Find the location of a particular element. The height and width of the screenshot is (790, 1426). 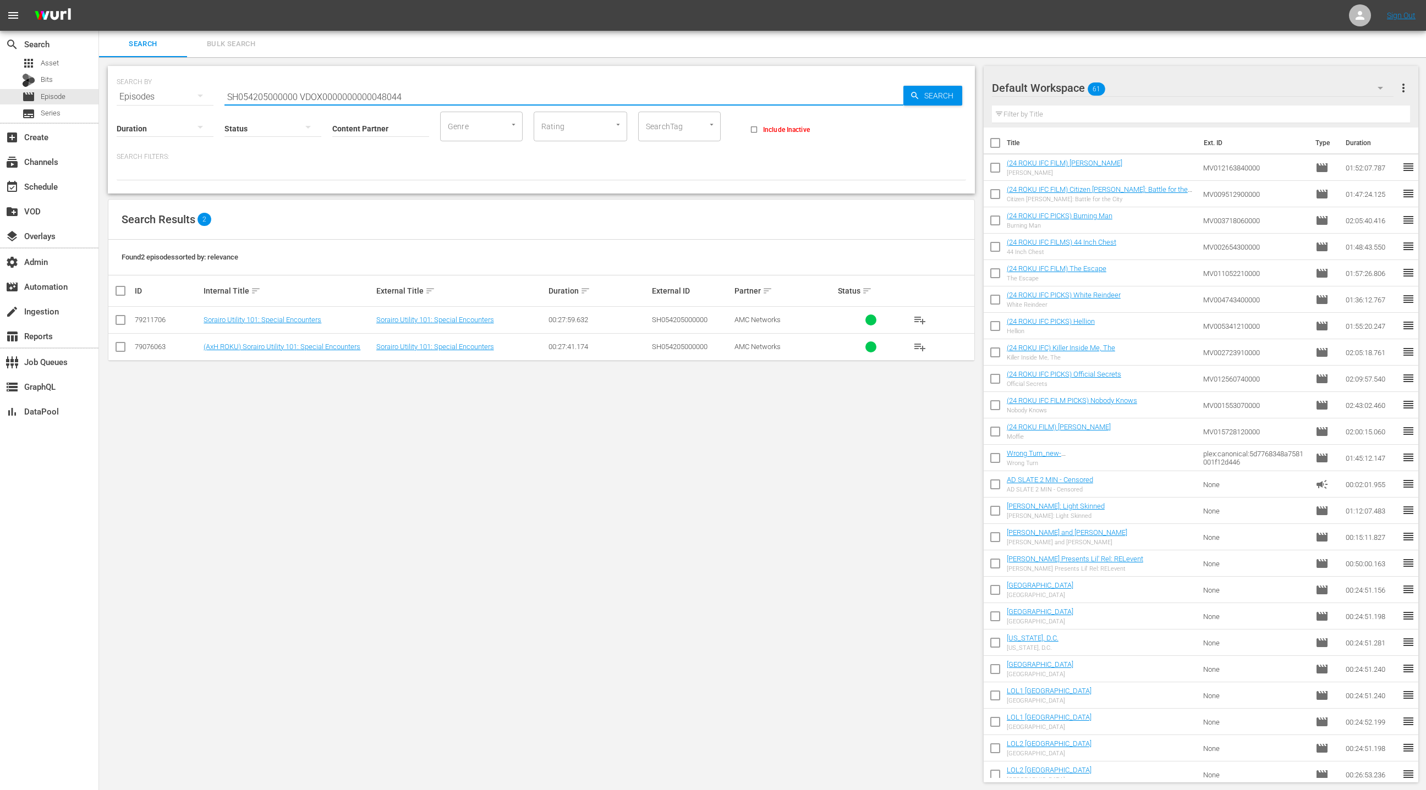

span: Reports is located at coordinates (12, 337).